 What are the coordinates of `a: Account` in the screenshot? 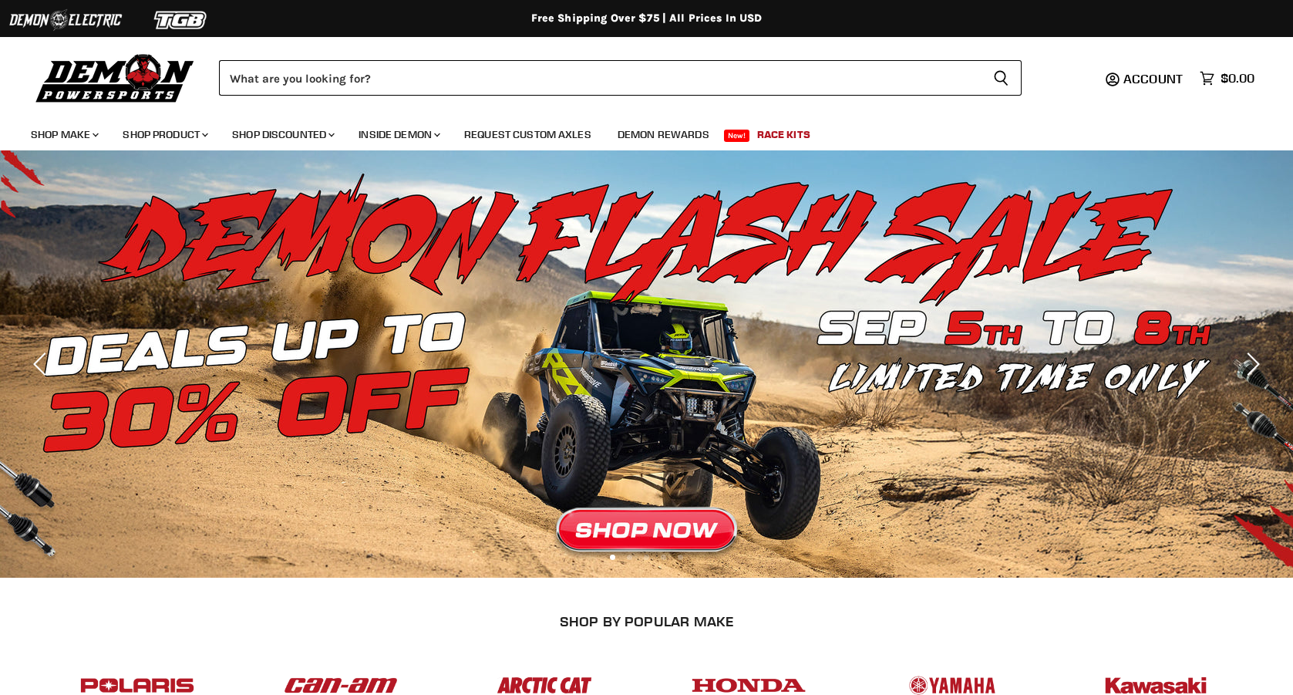 It's located at (1154, 79).